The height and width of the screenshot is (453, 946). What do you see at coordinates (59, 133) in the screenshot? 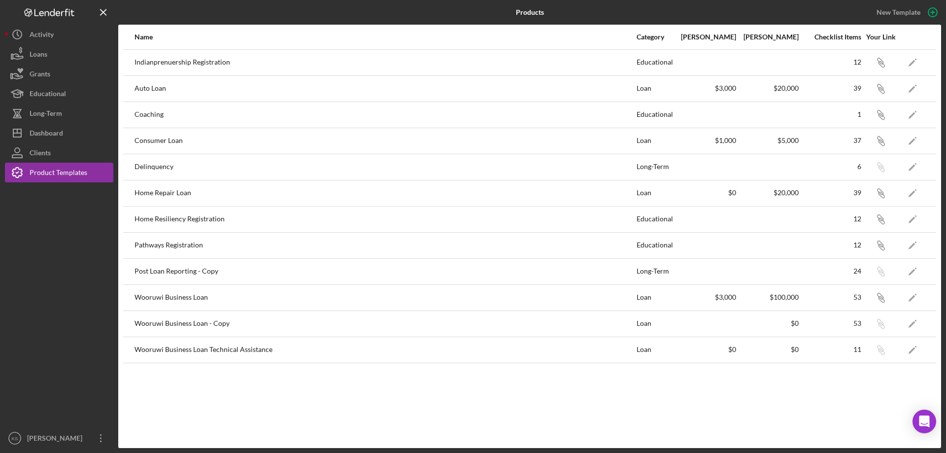
I see `a: Dashboard` at bounding box center [59, 133].